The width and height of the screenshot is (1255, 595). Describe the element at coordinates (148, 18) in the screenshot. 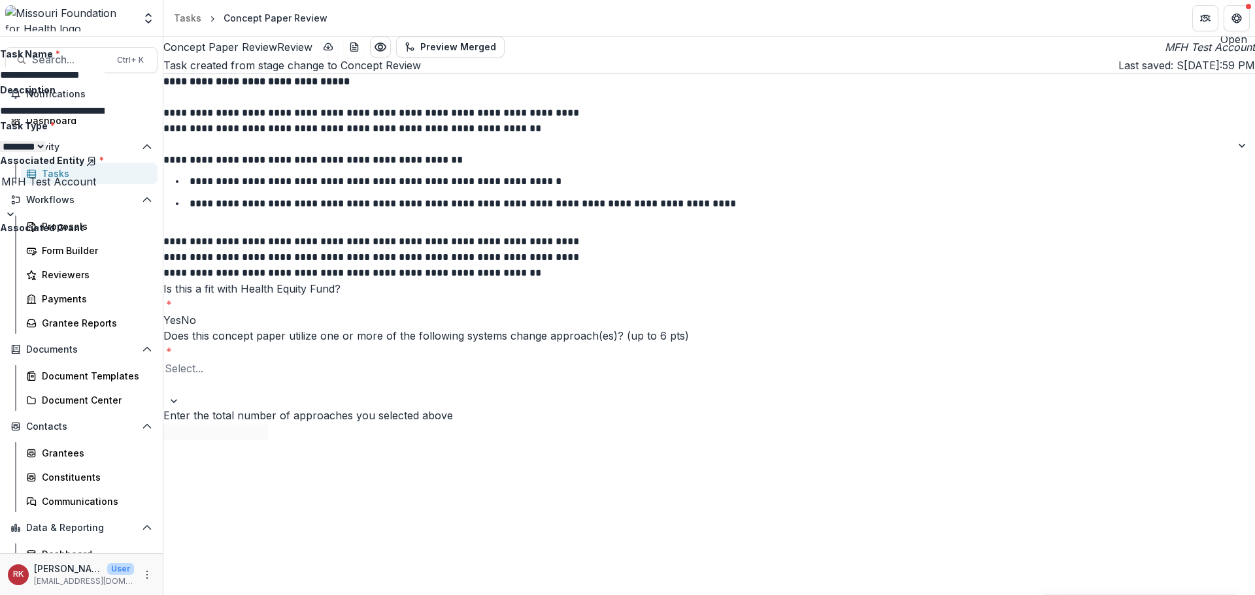

I see `button: Open entity switcher` at that location.